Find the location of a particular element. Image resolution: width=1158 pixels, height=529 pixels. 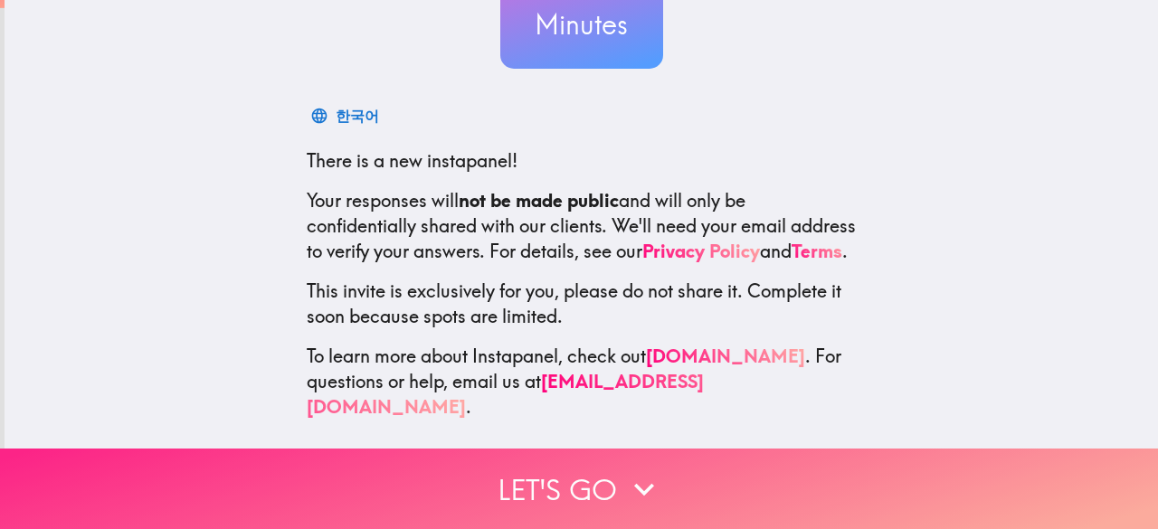

a: Privacy Policy is located at coordinates (701, 250).